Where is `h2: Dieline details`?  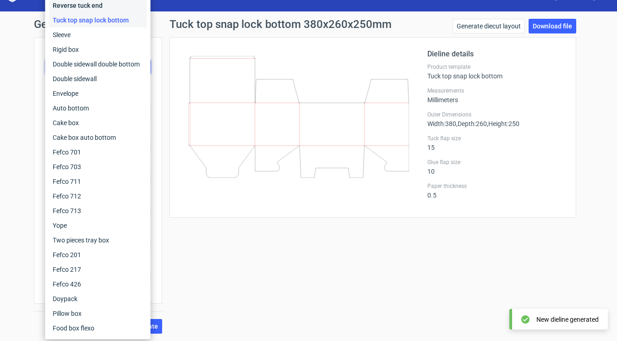
h2: Dieline details is located at coordinates (496, 54).